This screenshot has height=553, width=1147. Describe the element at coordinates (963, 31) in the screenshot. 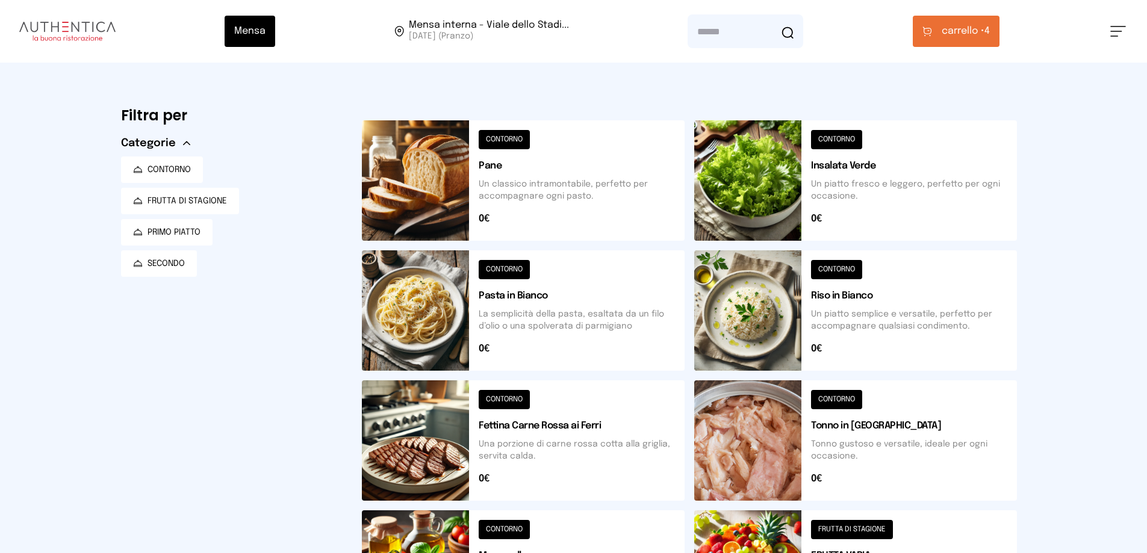

I see `span: carrello •` at that location.